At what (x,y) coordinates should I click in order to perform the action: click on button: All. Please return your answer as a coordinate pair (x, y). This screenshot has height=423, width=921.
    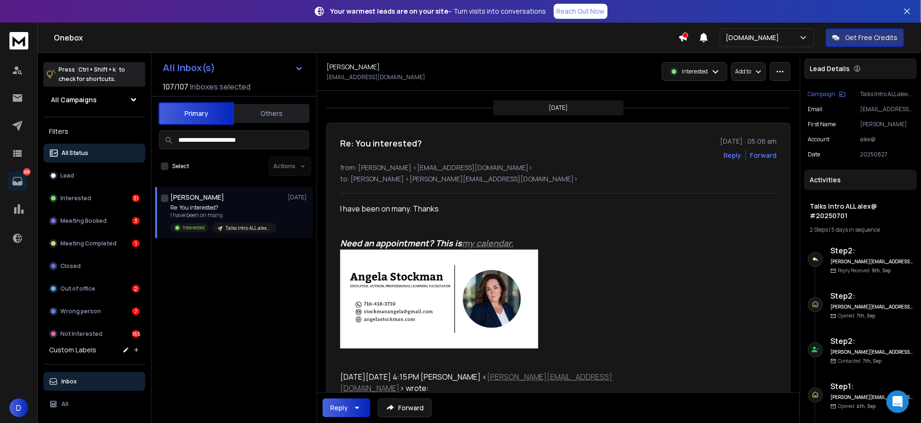
    Looking at the image, I should click on (94, 405).